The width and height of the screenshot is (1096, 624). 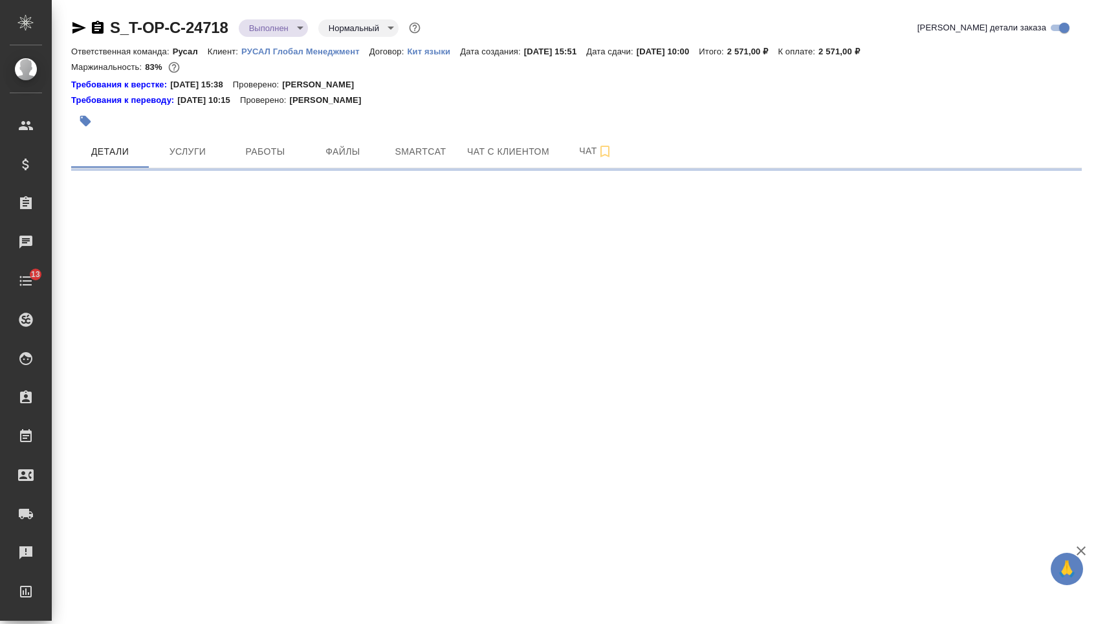 What do you see at coordinates (508, 151) in the screenshot?
I see `span: Чат с клиентом` at bounding box center [508, 151].